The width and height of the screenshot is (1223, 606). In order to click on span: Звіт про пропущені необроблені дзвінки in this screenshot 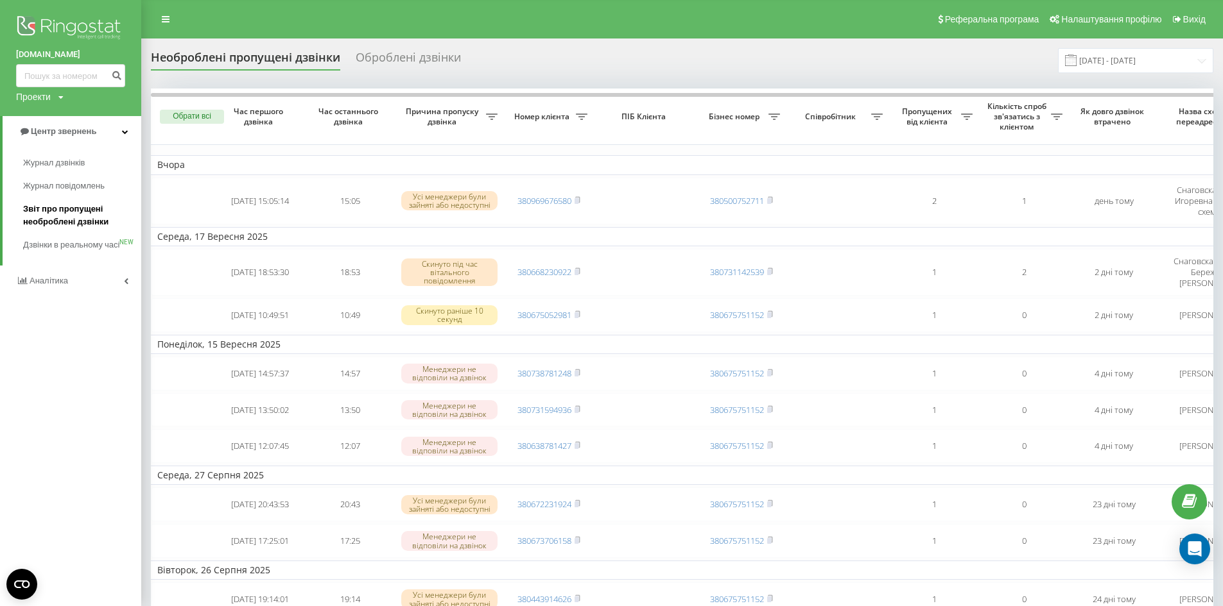, I will do `click(79, 216)`.